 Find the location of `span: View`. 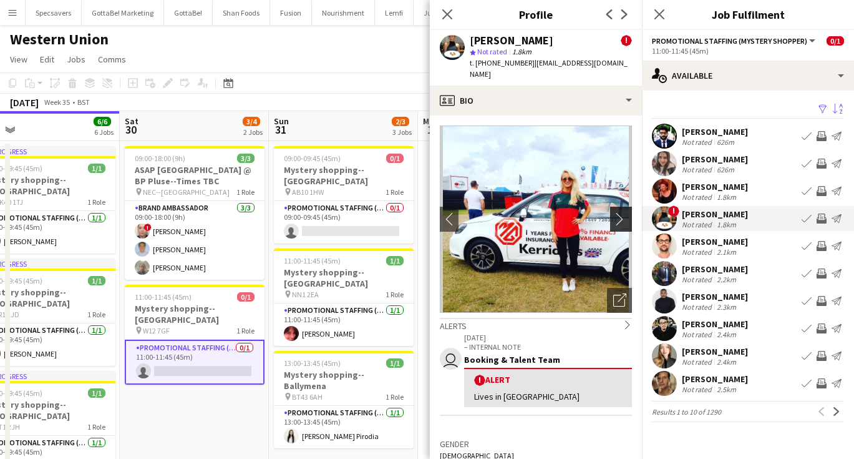

span: View is located at coordinates (19, 59).